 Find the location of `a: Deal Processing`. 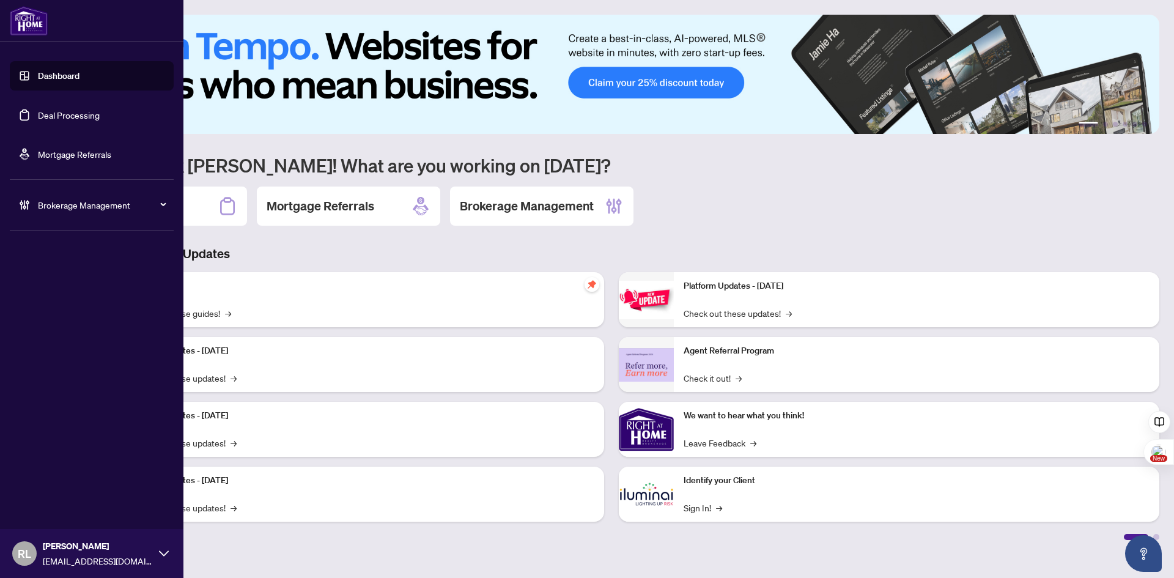

a: Deal Processing is located at coordinates (68, 115).